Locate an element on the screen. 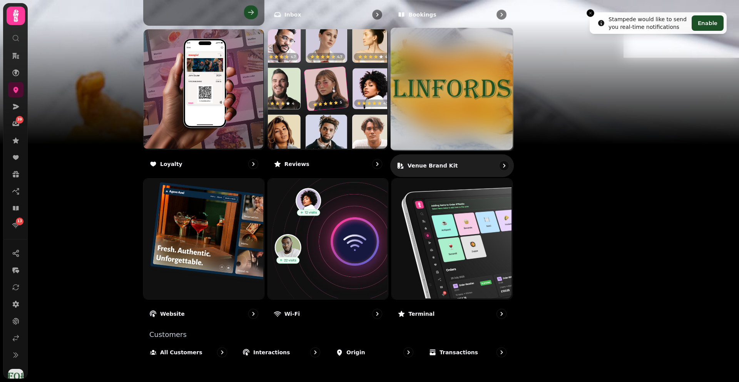 Image resolution: width=739 pixels, height=382 pixels. div: Stampede would like to send you real-time notifications is located at coordinates (649, 23).